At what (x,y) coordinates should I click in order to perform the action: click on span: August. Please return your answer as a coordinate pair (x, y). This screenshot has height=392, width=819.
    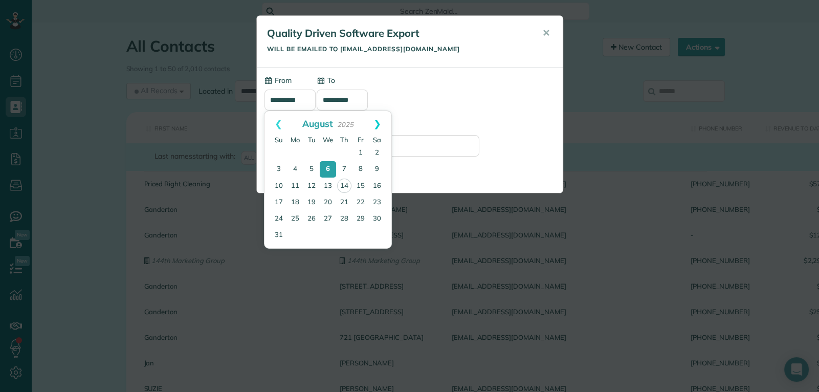
    Looking at the image, I should click on (318, 123).